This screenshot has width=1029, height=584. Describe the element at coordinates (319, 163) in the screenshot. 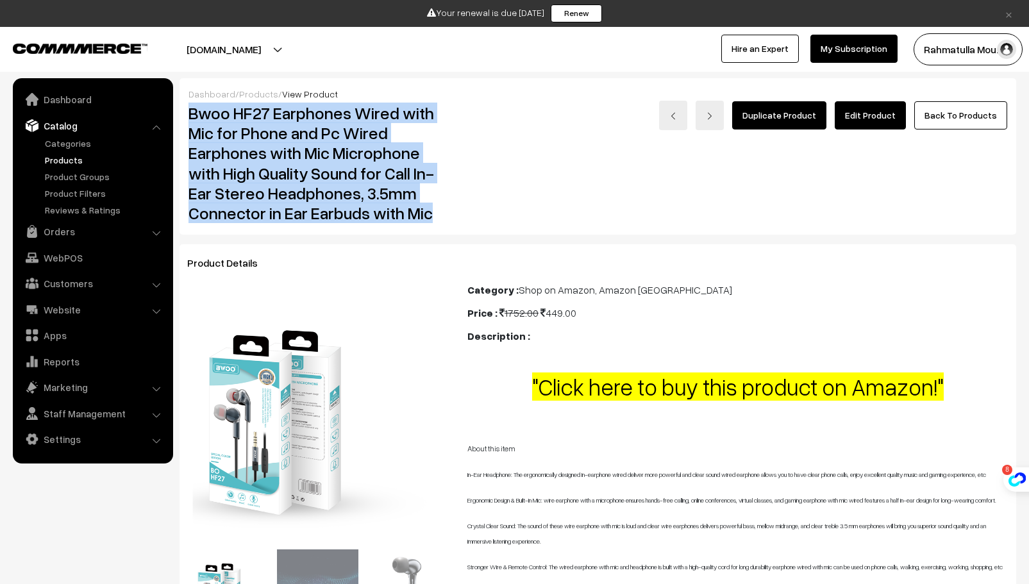

I see `h2: Bwoo HF27 Earphones Wired with Mic for Phone and Pc Wired Earphones with Mic Microphone with High...` at that location.